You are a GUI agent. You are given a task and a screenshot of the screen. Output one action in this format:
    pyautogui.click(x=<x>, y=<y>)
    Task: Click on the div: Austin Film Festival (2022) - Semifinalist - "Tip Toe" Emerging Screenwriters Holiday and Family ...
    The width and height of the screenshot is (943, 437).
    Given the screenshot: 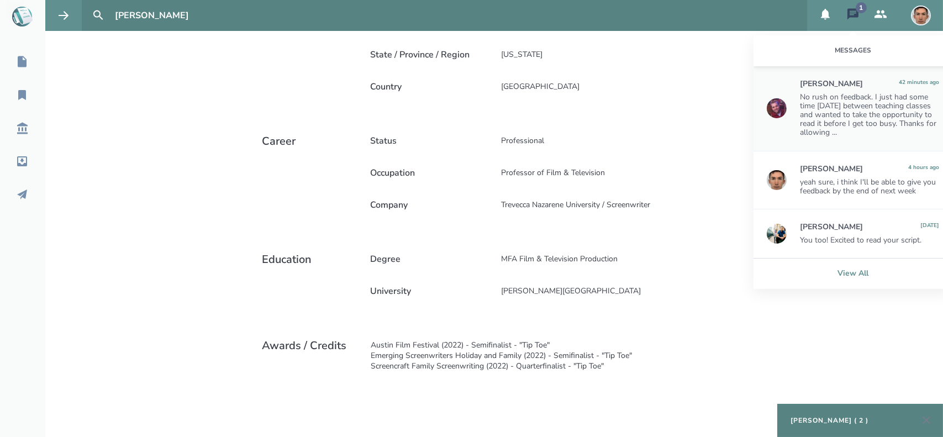 What is the action you would take?
    pyautogui.click(x=544, y=355)
    